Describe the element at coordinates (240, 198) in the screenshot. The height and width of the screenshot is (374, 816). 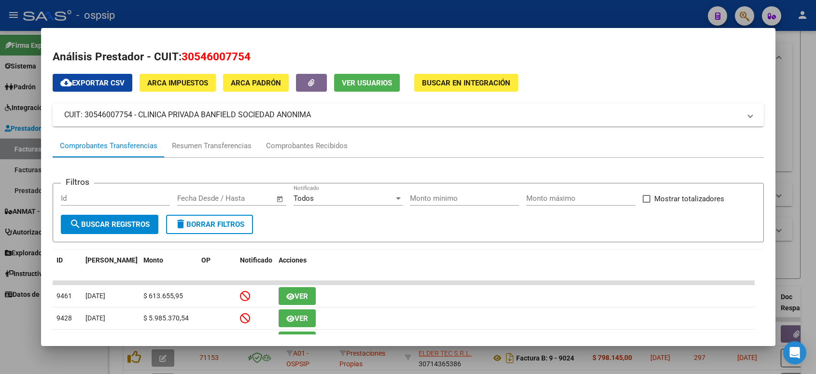
I see `input: End date` at that location.